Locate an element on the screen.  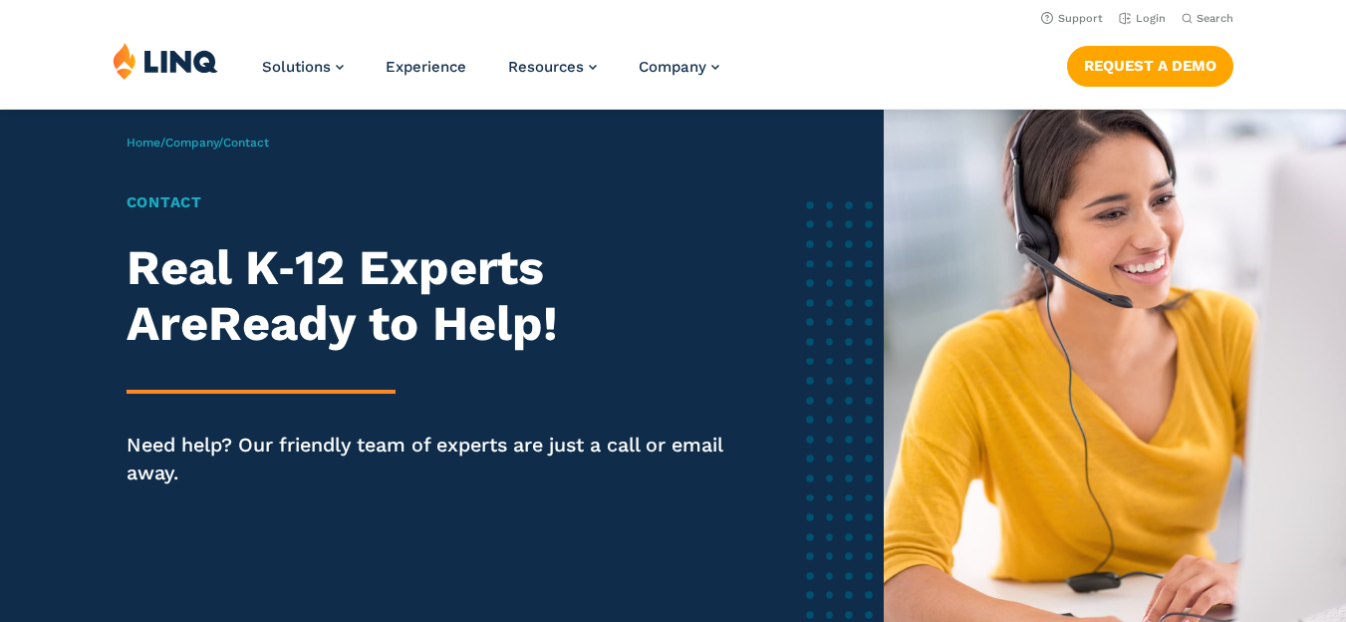
h2: Real K‑12 Experts Are is located at coordinates (424, 296).